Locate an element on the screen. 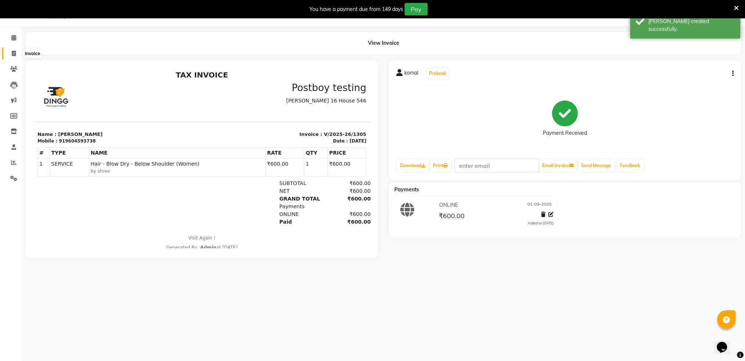  h3: Postboy testing is located at coordinates (254, 21).